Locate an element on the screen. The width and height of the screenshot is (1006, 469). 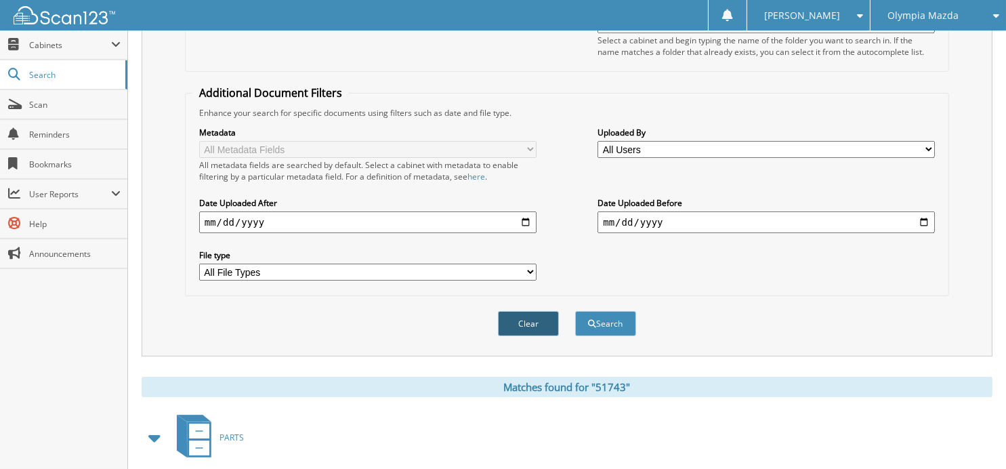
label: File type is located at coordinates (368, 255).